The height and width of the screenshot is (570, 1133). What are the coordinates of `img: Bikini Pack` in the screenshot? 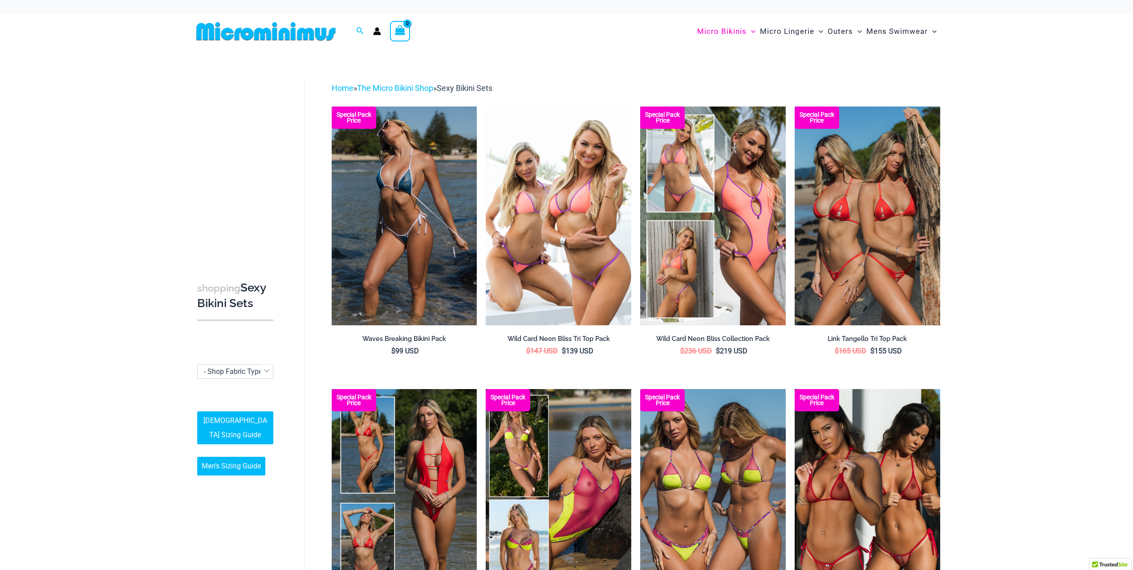 It's located at (867, 216).